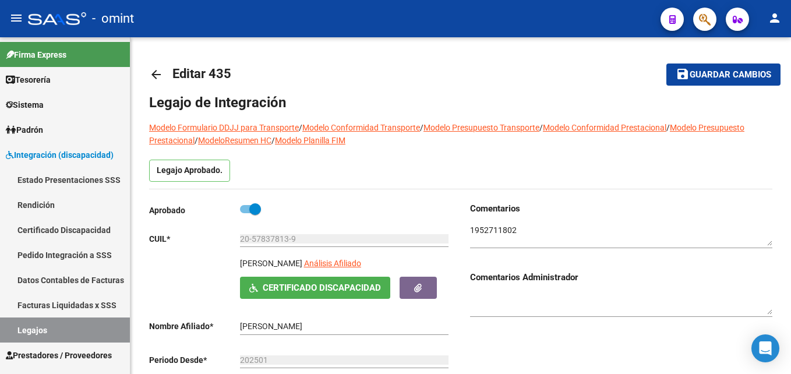  Describe the element at coordinates (235, 140) in the screenshot. I see `a: ModeloResumen HC` at that location.